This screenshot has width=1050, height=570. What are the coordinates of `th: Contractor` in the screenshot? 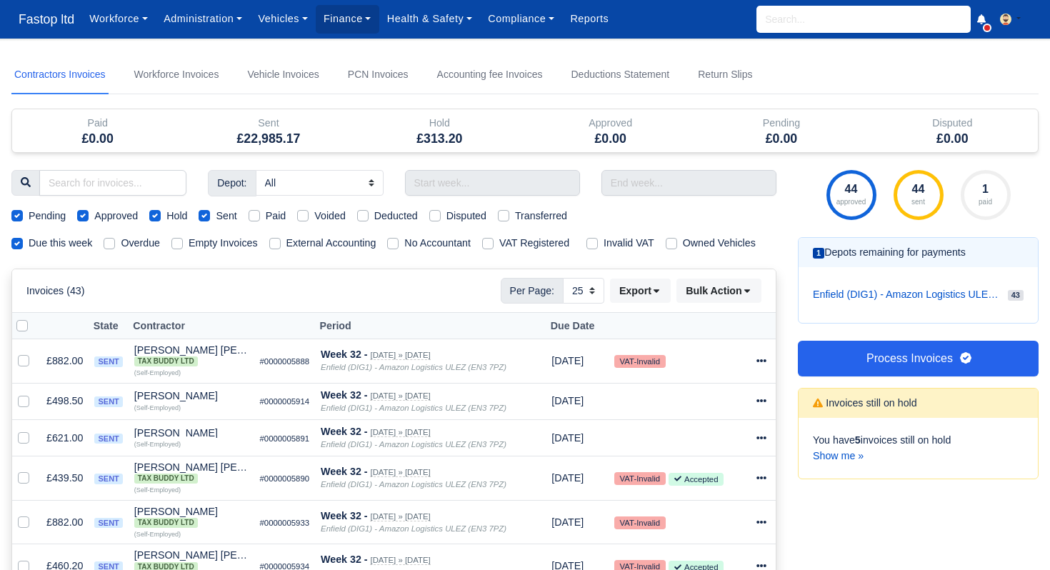 It's located at (191, 326).